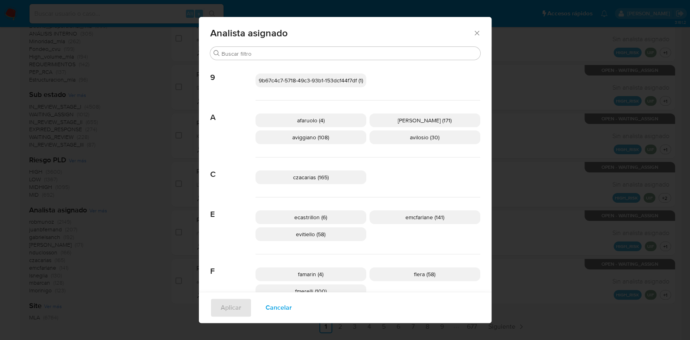 The image size is (690, 340). What do you see at coordinates (424, 137) in the screenshot?
I see `span: avilosio (30)` at bounding box center [424, 137].